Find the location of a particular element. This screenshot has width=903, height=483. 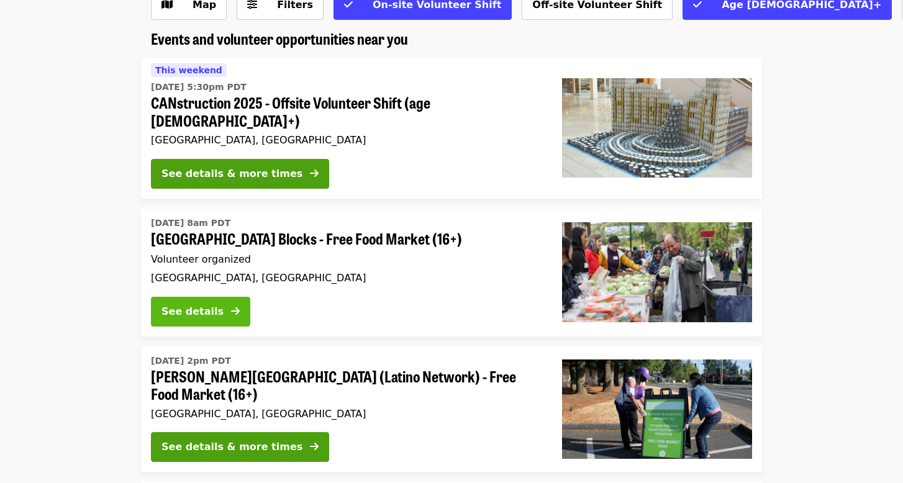

button: See details is located at coordinates (201, 312).